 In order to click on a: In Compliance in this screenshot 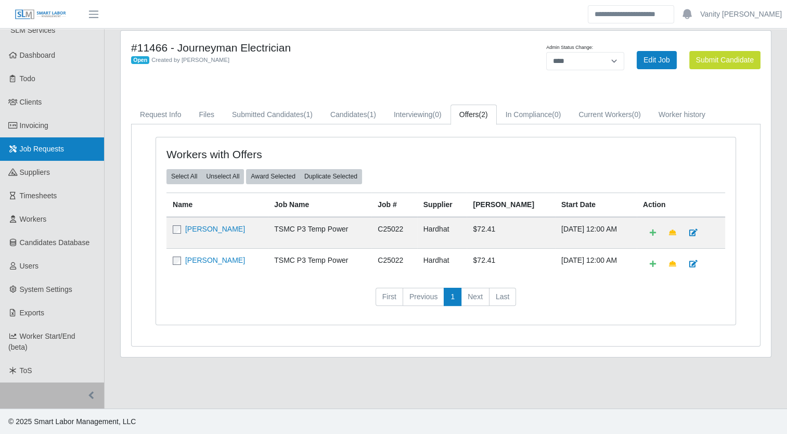, I will do `click(533, 114)`.